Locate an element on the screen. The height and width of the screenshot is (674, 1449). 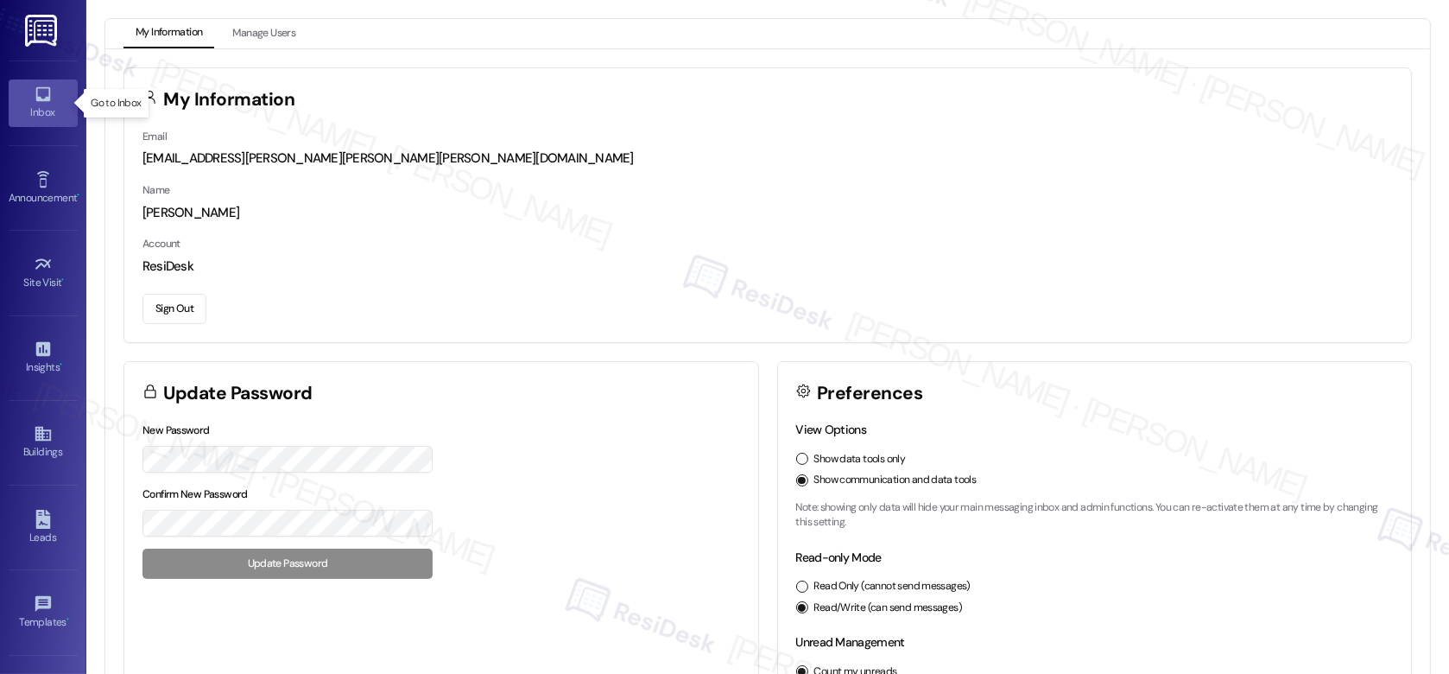
a: Leads is located at coordinates (43, 528).